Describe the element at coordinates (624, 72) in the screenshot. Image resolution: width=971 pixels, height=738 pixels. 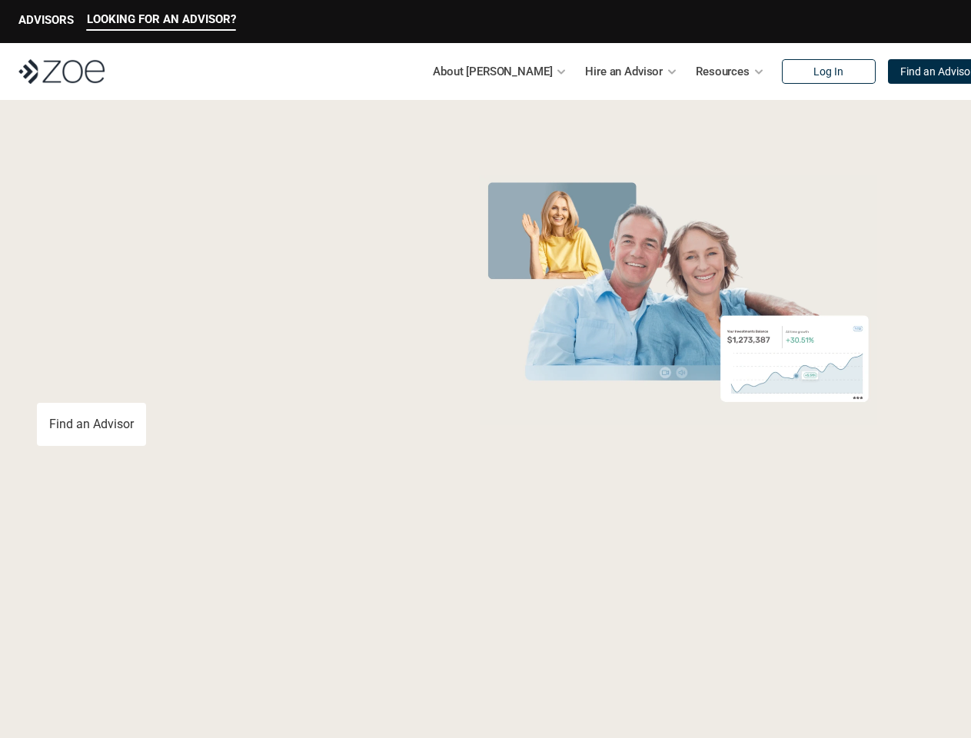
I see `p: Hire an Advisor` at that location.